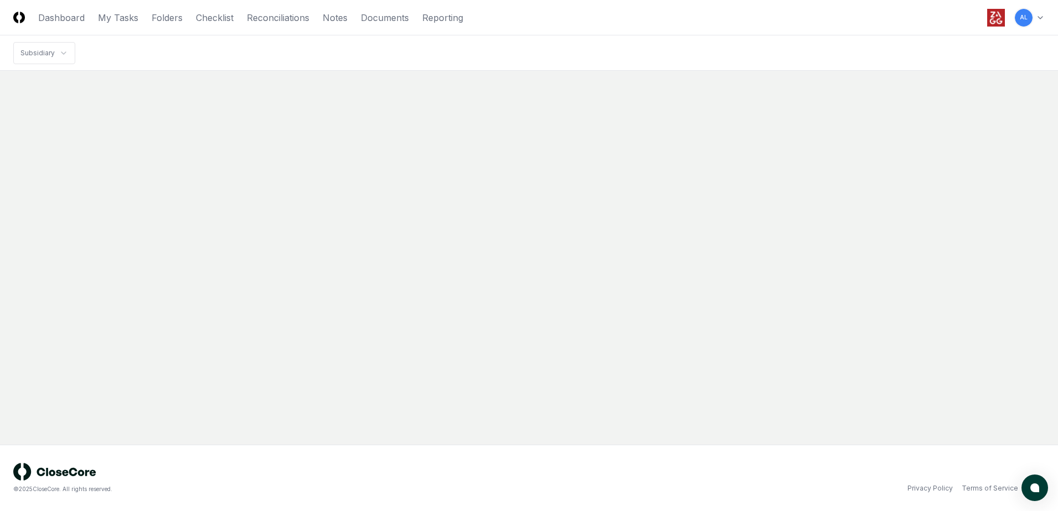 This screenshot has height=511, width=1058. Describe the element at coordinates (1035, 488) in the screenshot. I see `button: atlas-launcher` at that location.